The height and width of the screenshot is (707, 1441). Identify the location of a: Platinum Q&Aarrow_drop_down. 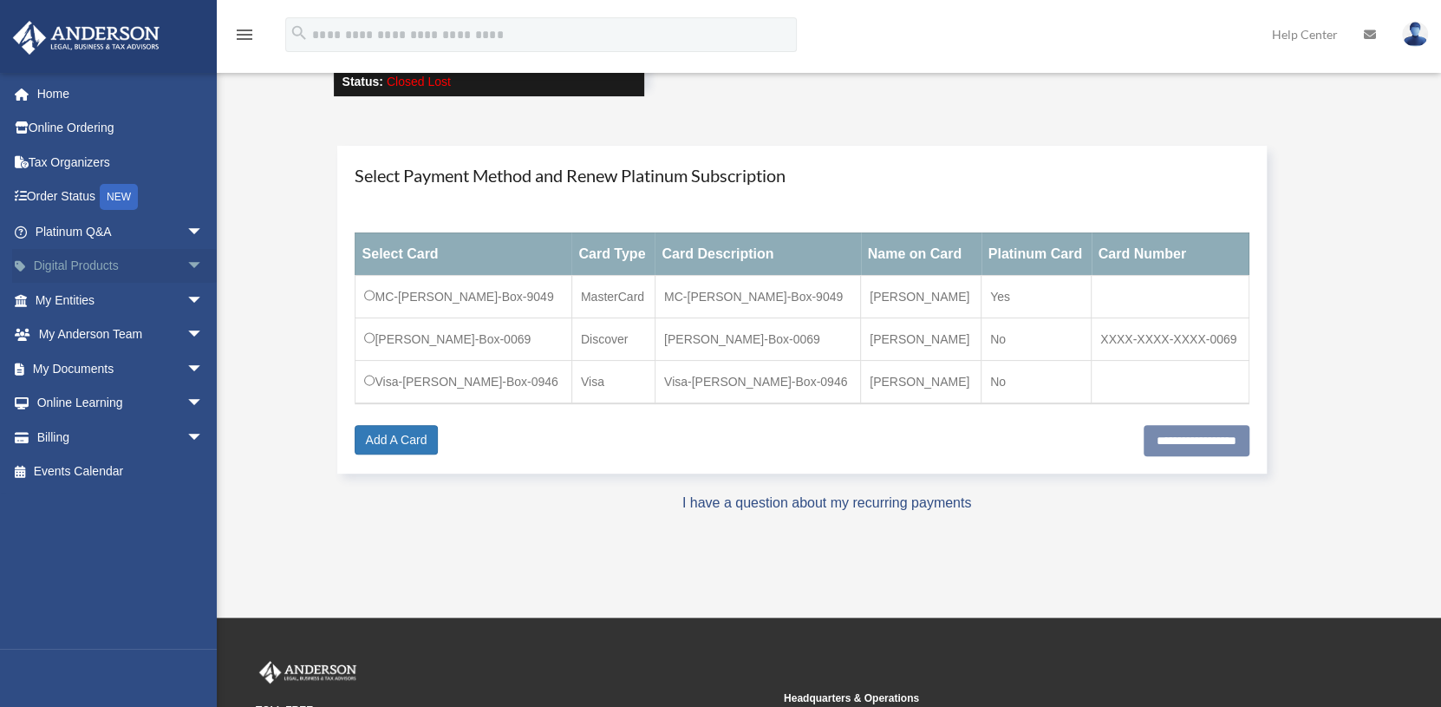
(121, 231).